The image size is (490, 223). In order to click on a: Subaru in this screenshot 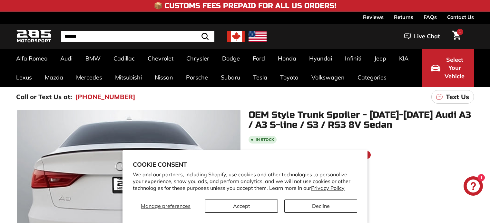, I will do `click(230, 77)`.